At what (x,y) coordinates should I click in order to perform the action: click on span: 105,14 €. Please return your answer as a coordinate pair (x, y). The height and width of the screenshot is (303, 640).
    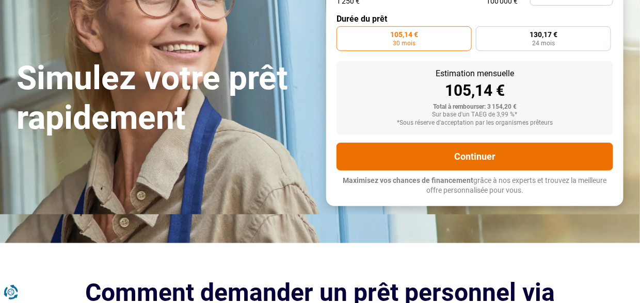
    Looking at the image, I should click on (404, 35).